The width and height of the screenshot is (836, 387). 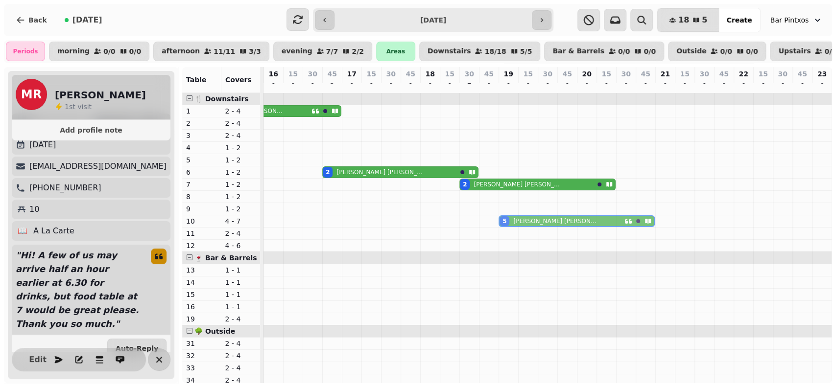 What do you see at coordinates (221, 99) in the screenshot?
I see `span: 🍴 Downstairs` at bounding box center [221, 99].